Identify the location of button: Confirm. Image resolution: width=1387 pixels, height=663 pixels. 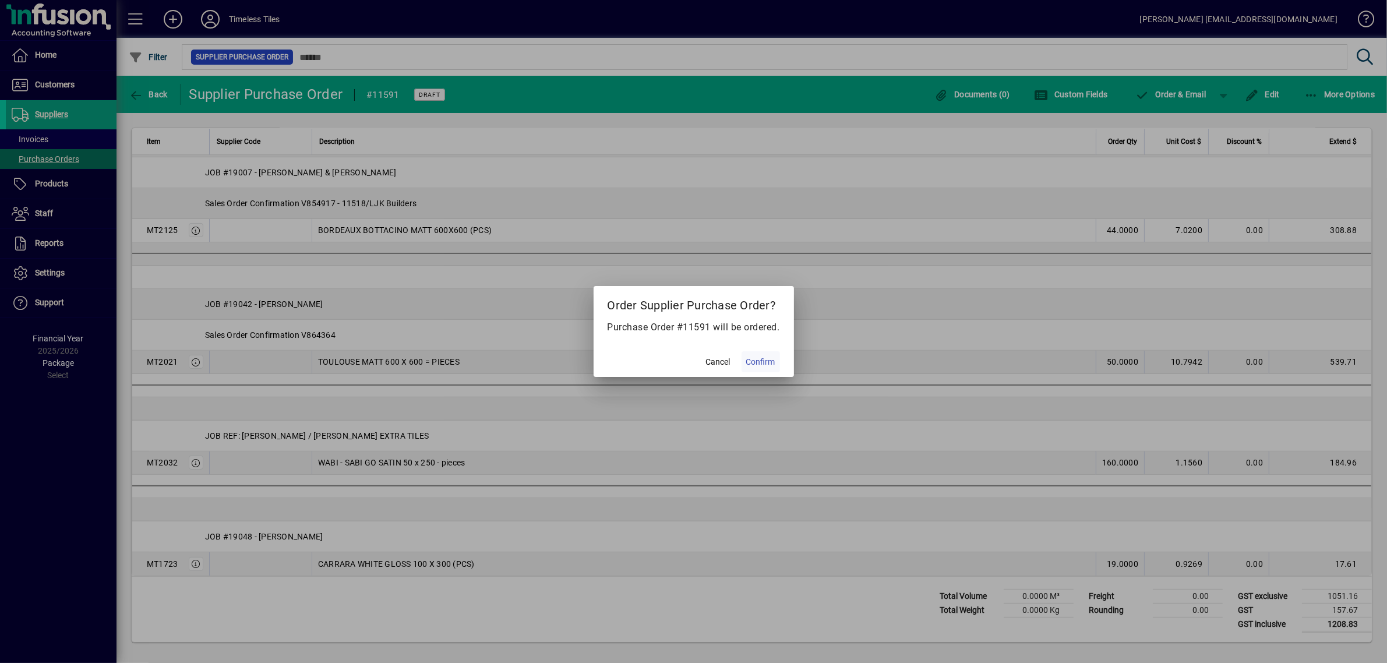
(761, 362).